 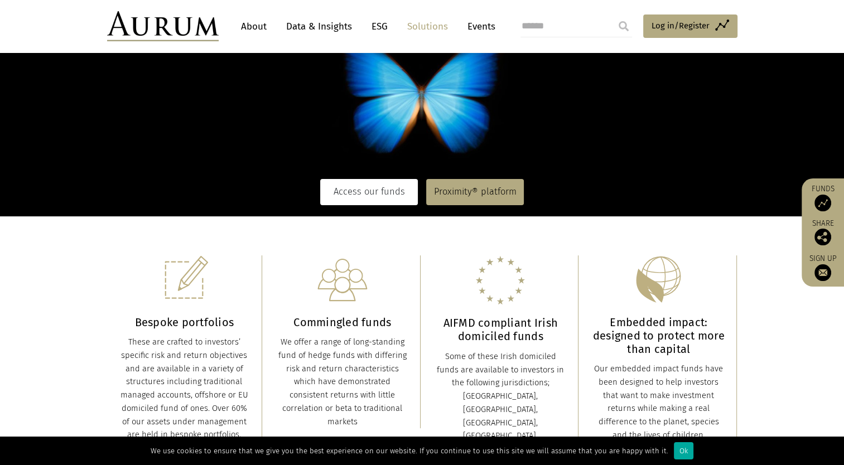 What do you see at coordinates (185, 322) in the screenshot?
I see `h3: Bespoke portfolios` at bounding box center [185, 322].